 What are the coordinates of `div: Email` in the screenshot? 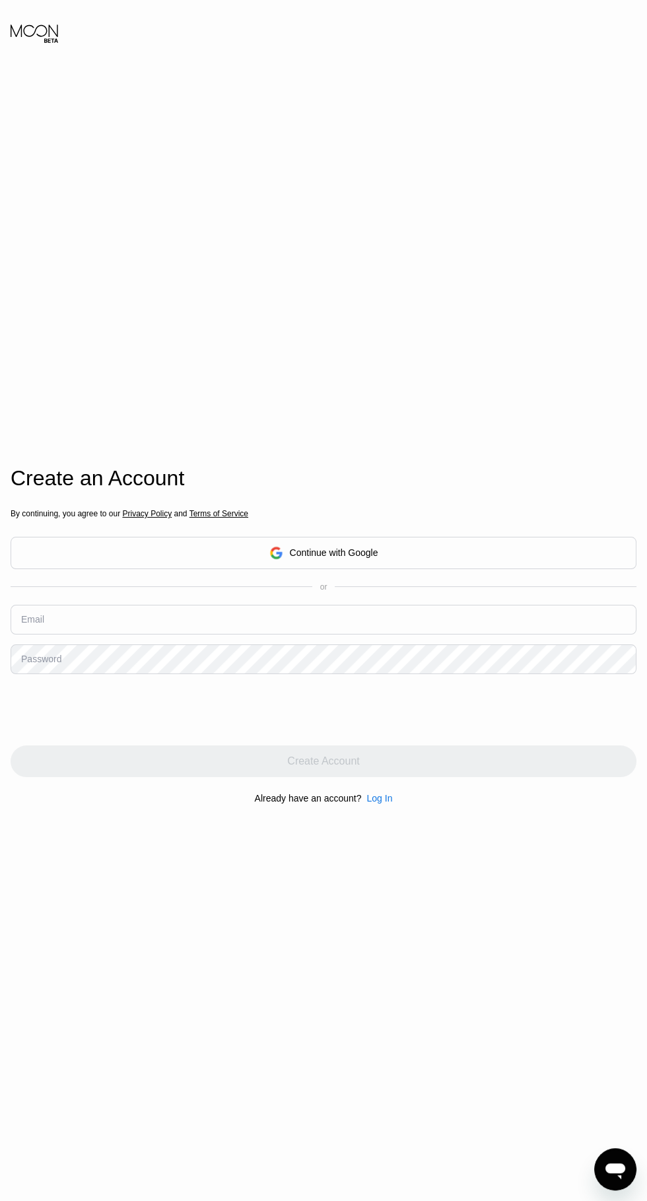 It's located at (32, 619).